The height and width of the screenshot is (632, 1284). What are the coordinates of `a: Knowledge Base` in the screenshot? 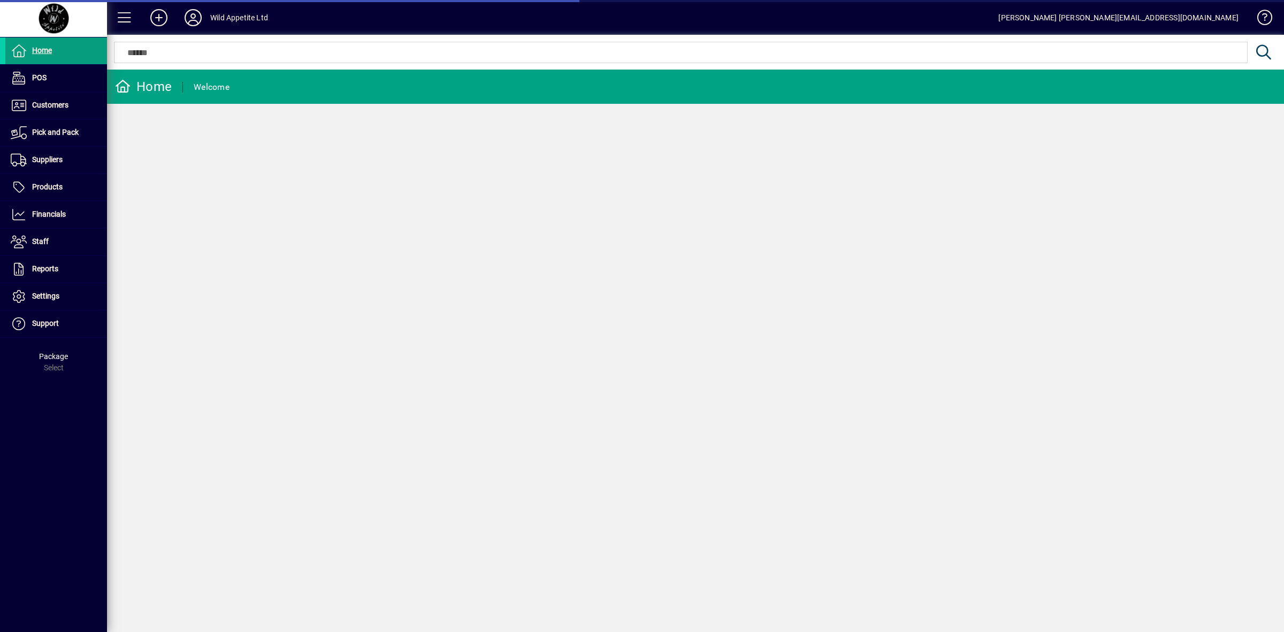 It's located at (1260, 19).